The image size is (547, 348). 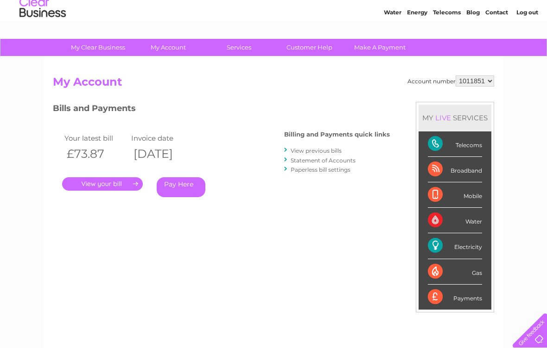 What do you see at coordinates (323, 160) in the screenshot?
I see `a: Statement of Accounts` at bounding box center [323, 160].